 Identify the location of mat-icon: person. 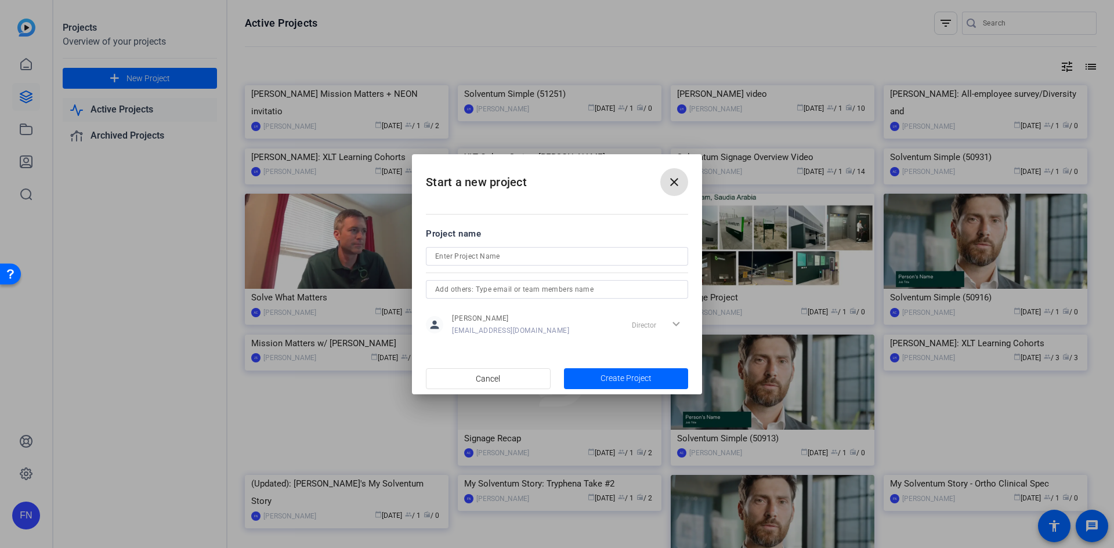
(435, 325).